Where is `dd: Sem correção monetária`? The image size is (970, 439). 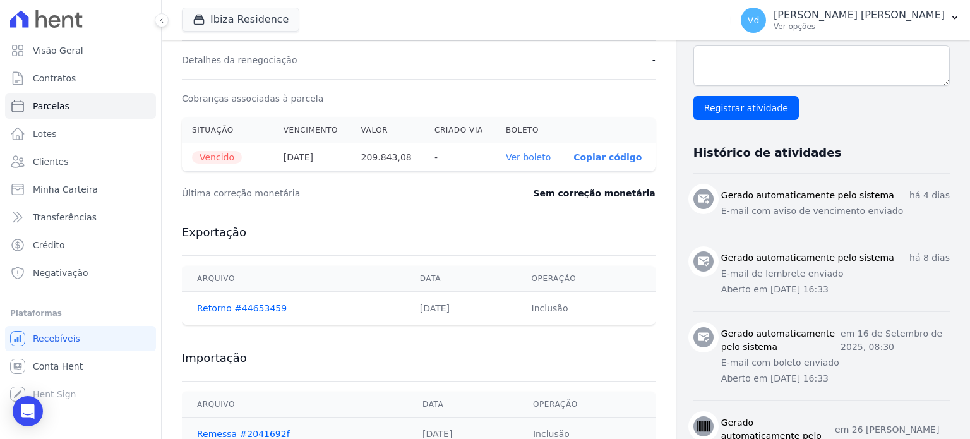
dd: Sem correção monetária is located at coordinates (594, 193).